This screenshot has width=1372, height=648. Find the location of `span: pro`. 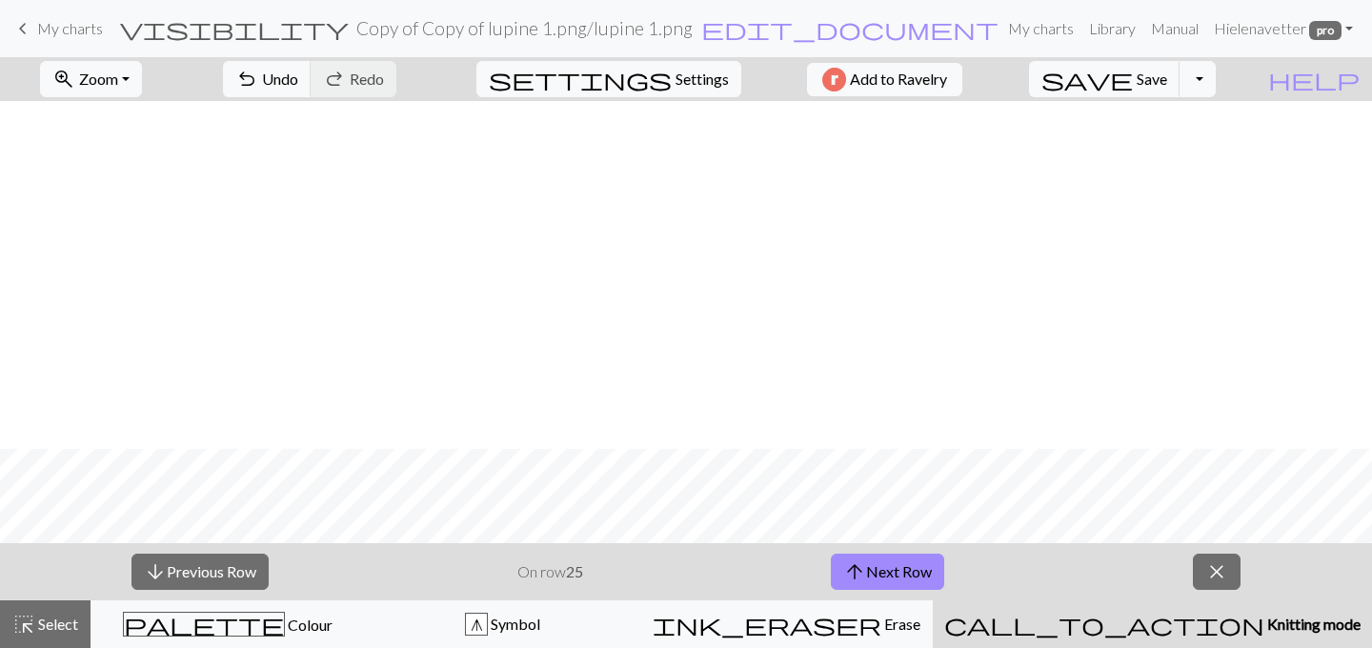

span: pro is located at coordinates (1325, 30).